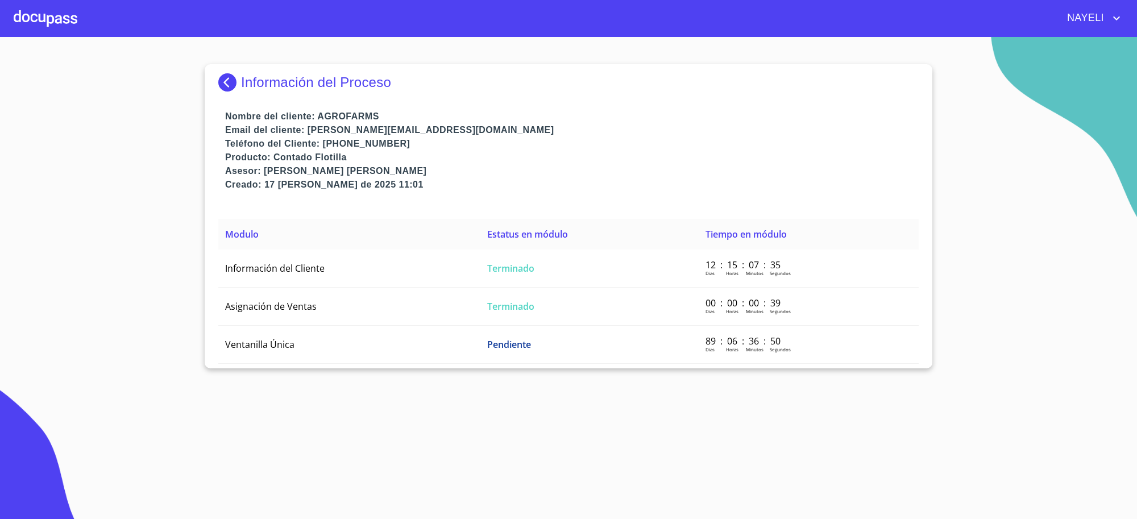 The width and height of the screenshot is (1137, 519). Describe the element at coordinates (509, 344) in the screenshot. I see `span: Pendiente` at that location.